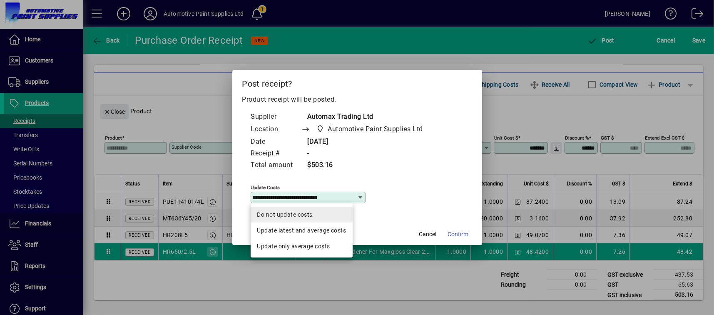  Describe the element at coordinates (357, 99) in the screenshot. I see `p: Product receipt will be posted.` at that location.